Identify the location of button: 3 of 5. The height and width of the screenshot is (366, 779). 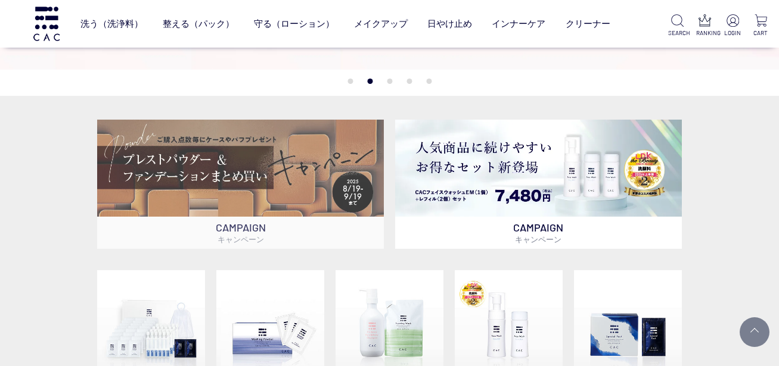
(389, 81).